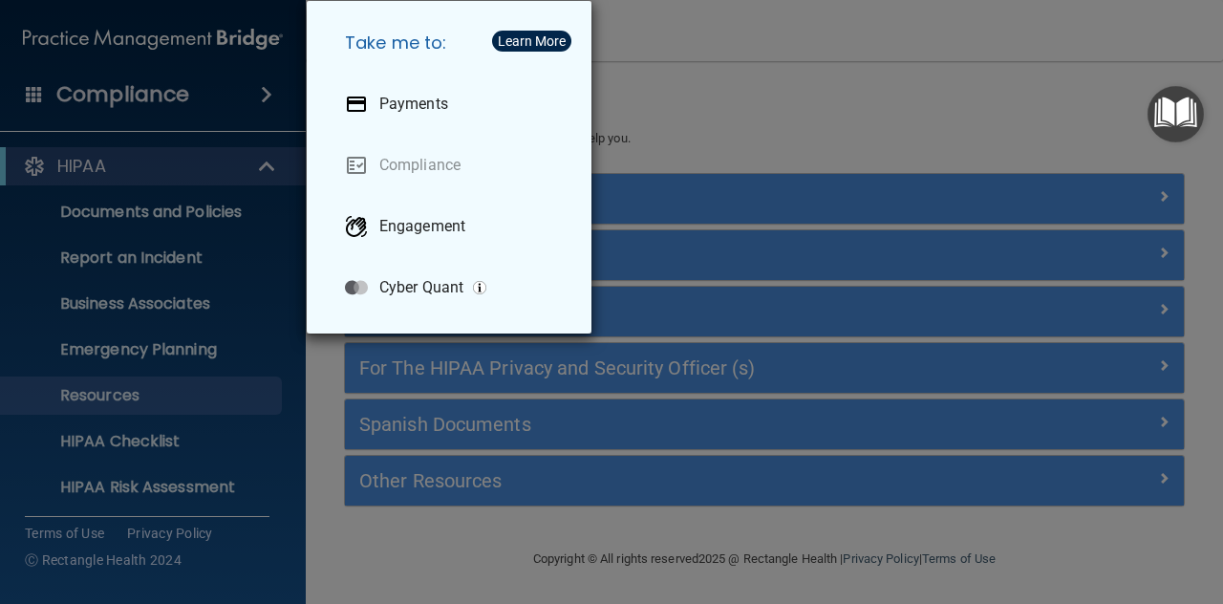 The height and width of the screenshot is (604, 1223). What do you see at coordinates (453, 226) in the screenshot?
I see `a: Engagement` at bounding box center [453, 226].